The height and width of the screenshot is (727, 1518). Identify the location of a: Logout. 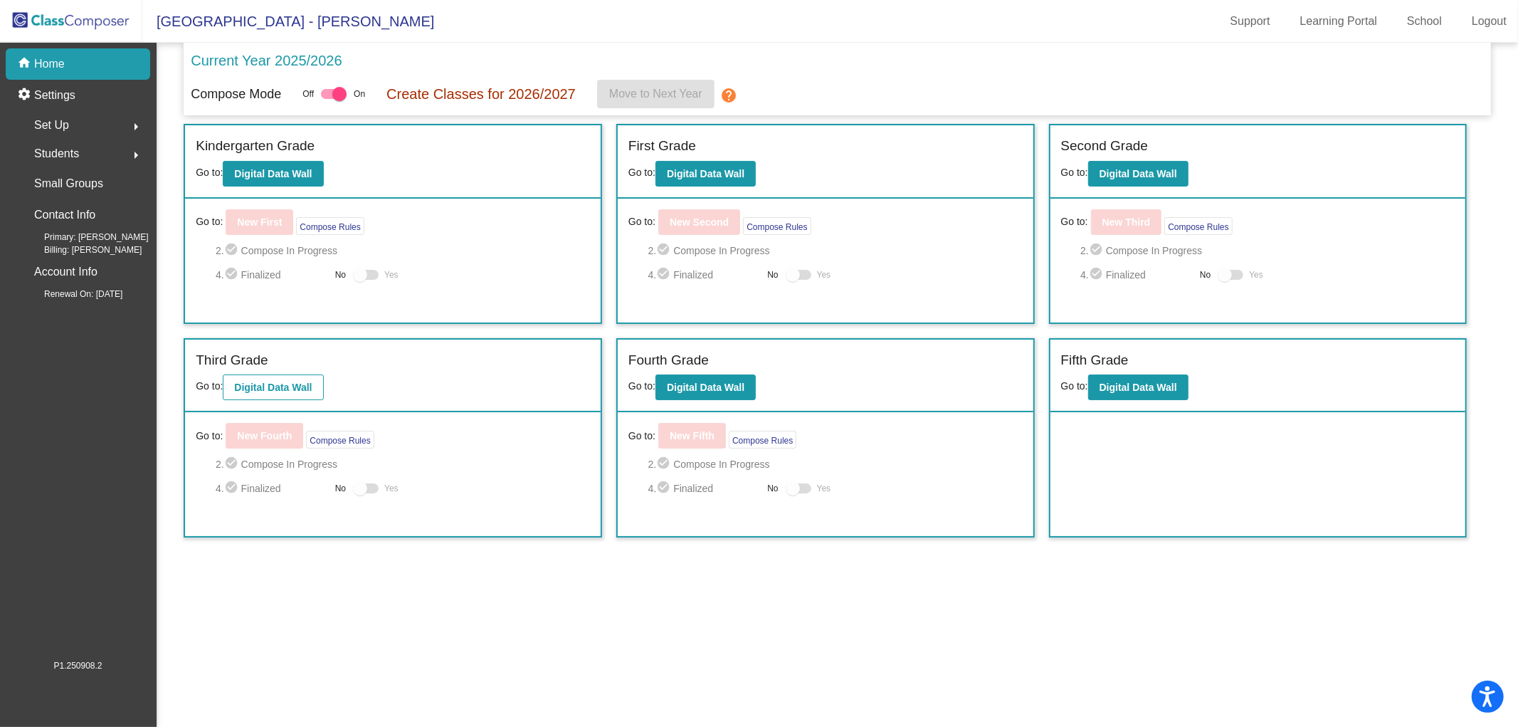
(1489, 21).